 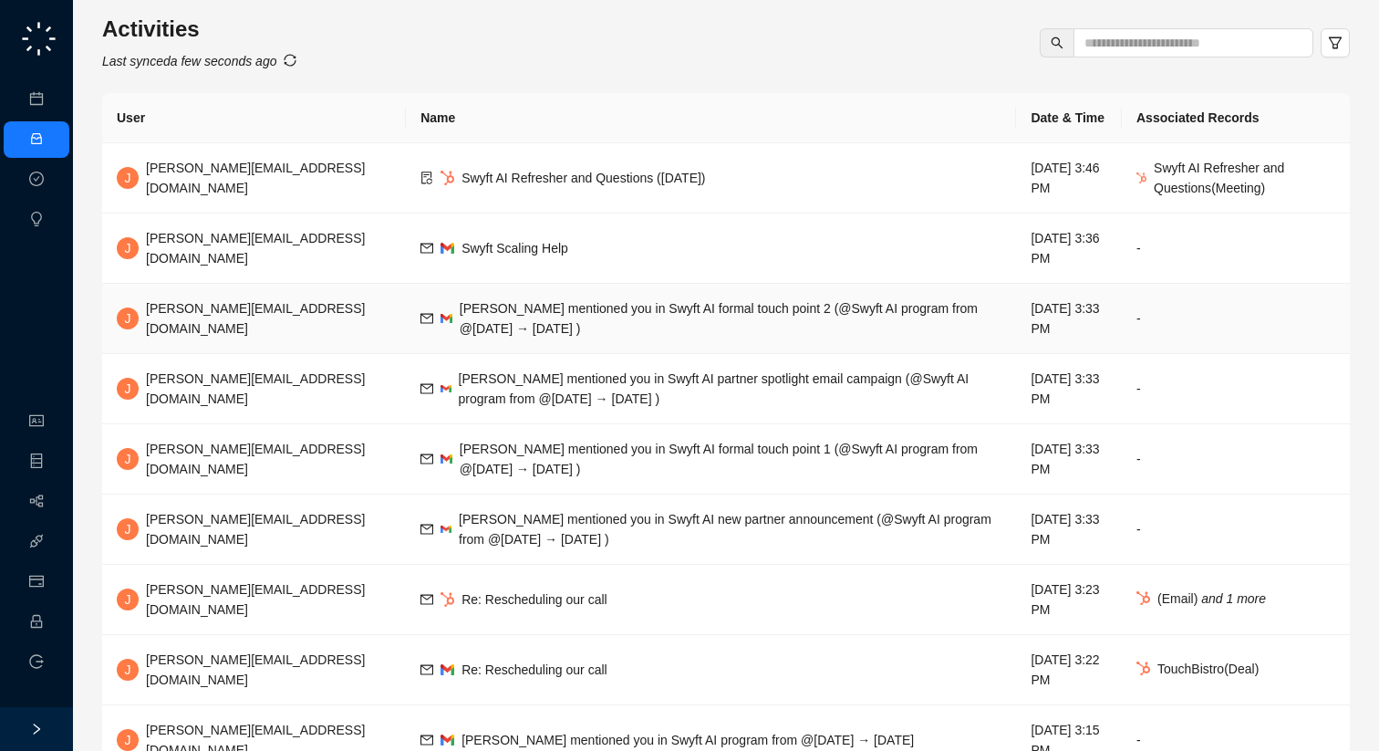 I want to click on span: file-sync, so click(x=427, y=178).